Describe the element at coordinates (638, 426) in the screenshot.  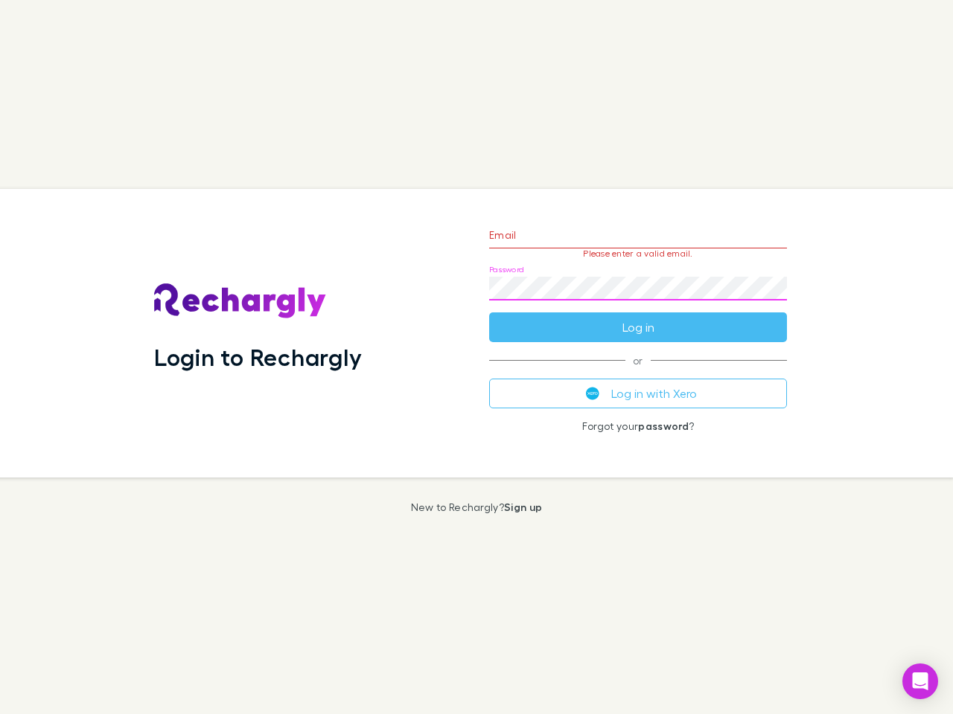
I see `p: Forgot your ?` at that location.